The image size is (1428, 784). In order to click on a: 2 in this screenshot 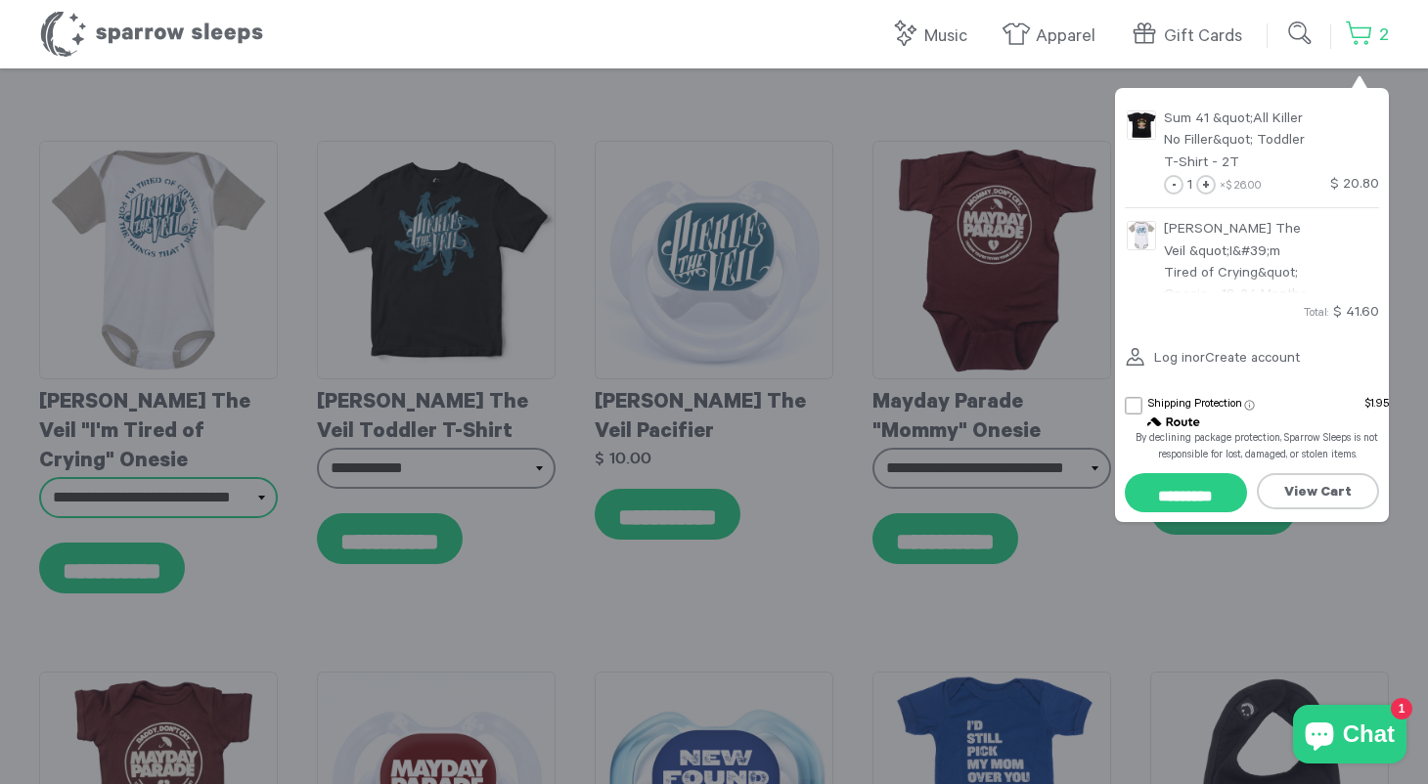, I will do `click(1366, 35)`.